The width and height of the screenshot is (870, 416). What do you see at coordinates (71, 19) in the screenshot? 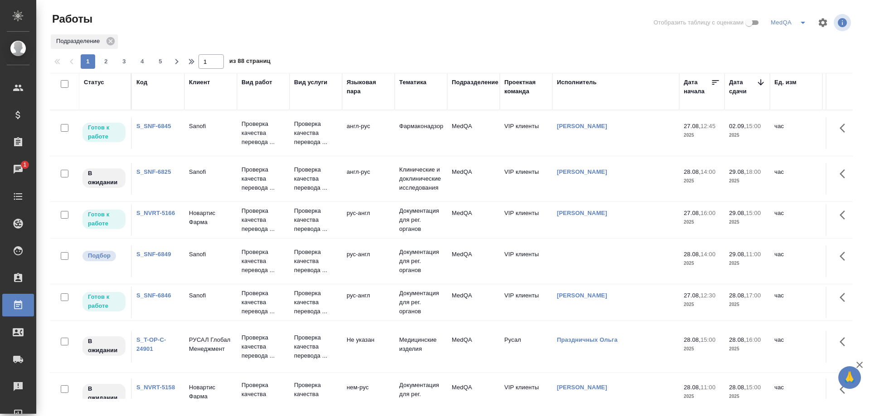
I see `span: Работы` at bounding box center [71, 19].